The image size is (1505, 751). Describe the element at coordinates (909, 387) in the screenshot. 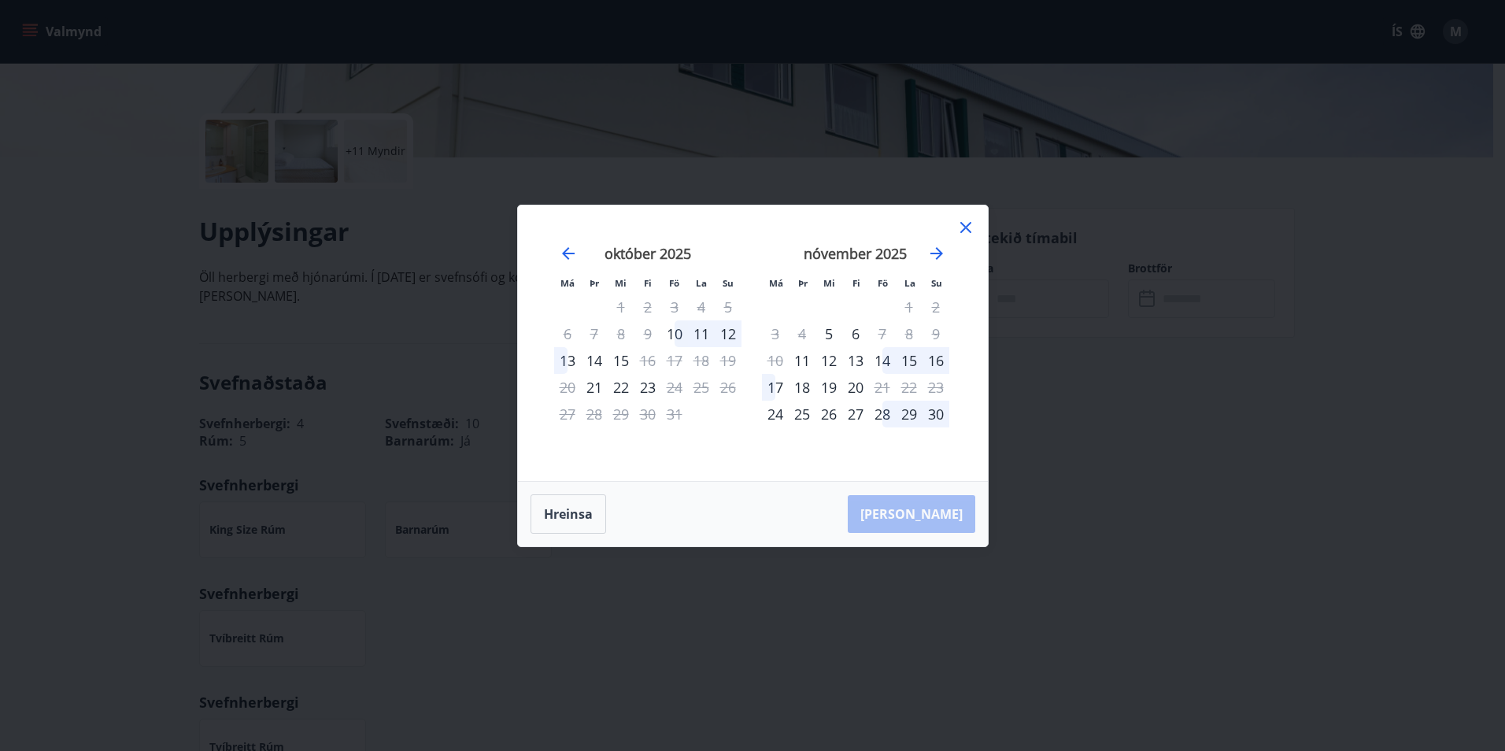

I see `td: Not available. laugardagur, 22. nóvember 2025` at that location.